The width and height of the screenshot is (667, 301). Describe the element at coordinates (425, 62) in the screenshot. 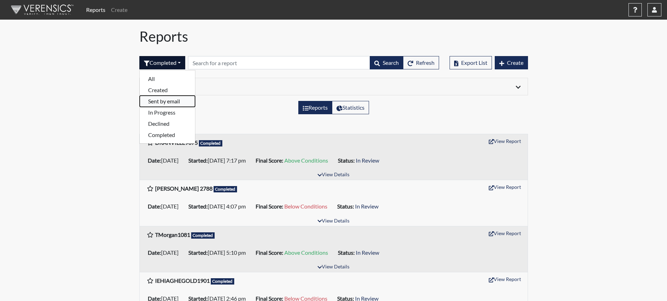

I see `span: Refresh` at that location.